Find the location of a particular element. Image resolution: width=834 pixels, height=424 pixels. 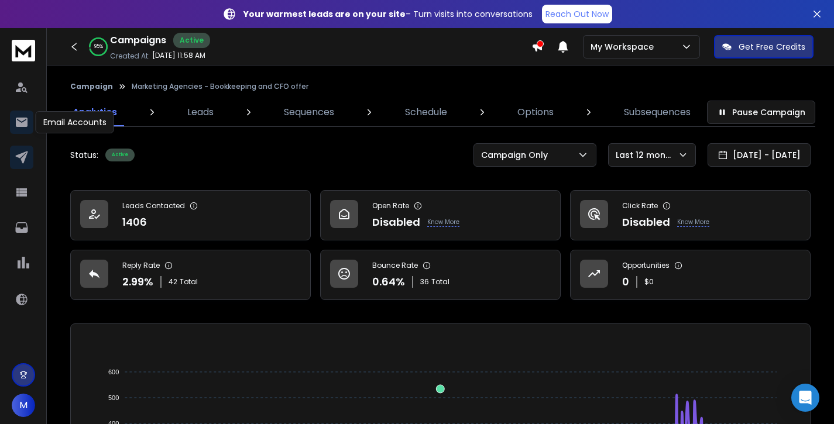

p: Last 12 months is located at coordinates (647, 155).